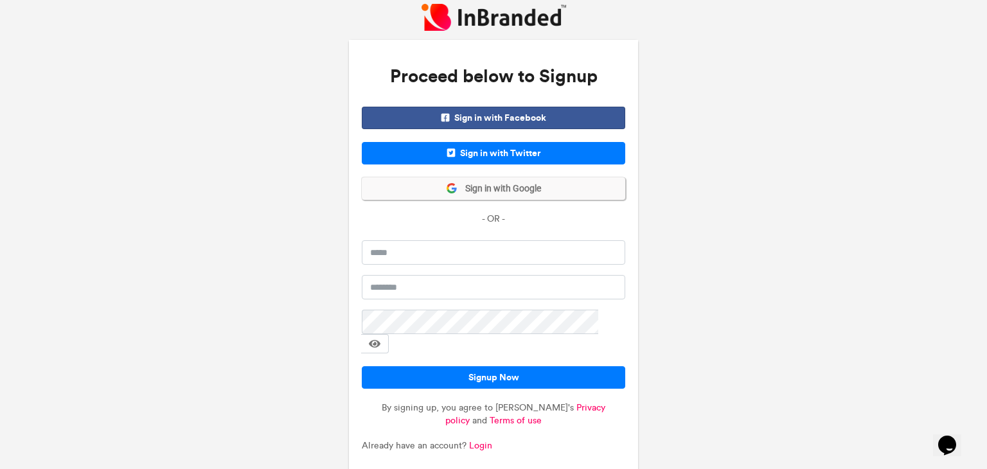  What do you see at coordinates (516, 420) in the screenshot?
I see `a: Terms of use` at bounding box center [516, 420].